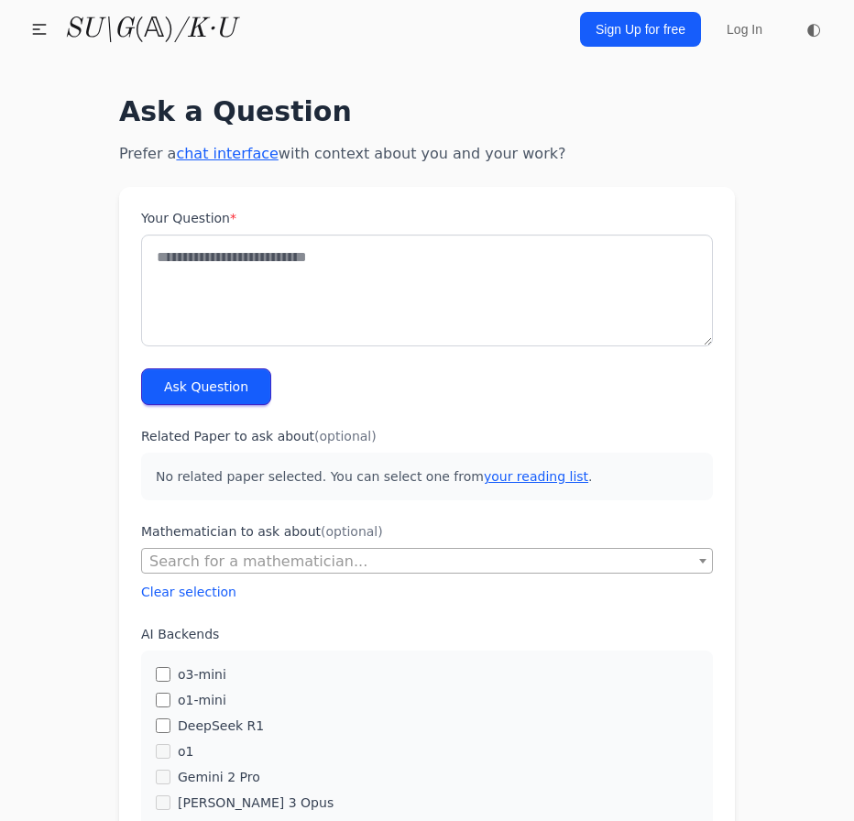 Image resolution: width=854 pixels, height=821 pixels. What do you see at coordinates (189, 592) in the screenshot?
I see `button: Clear selection` at bounding box center [189, 592].